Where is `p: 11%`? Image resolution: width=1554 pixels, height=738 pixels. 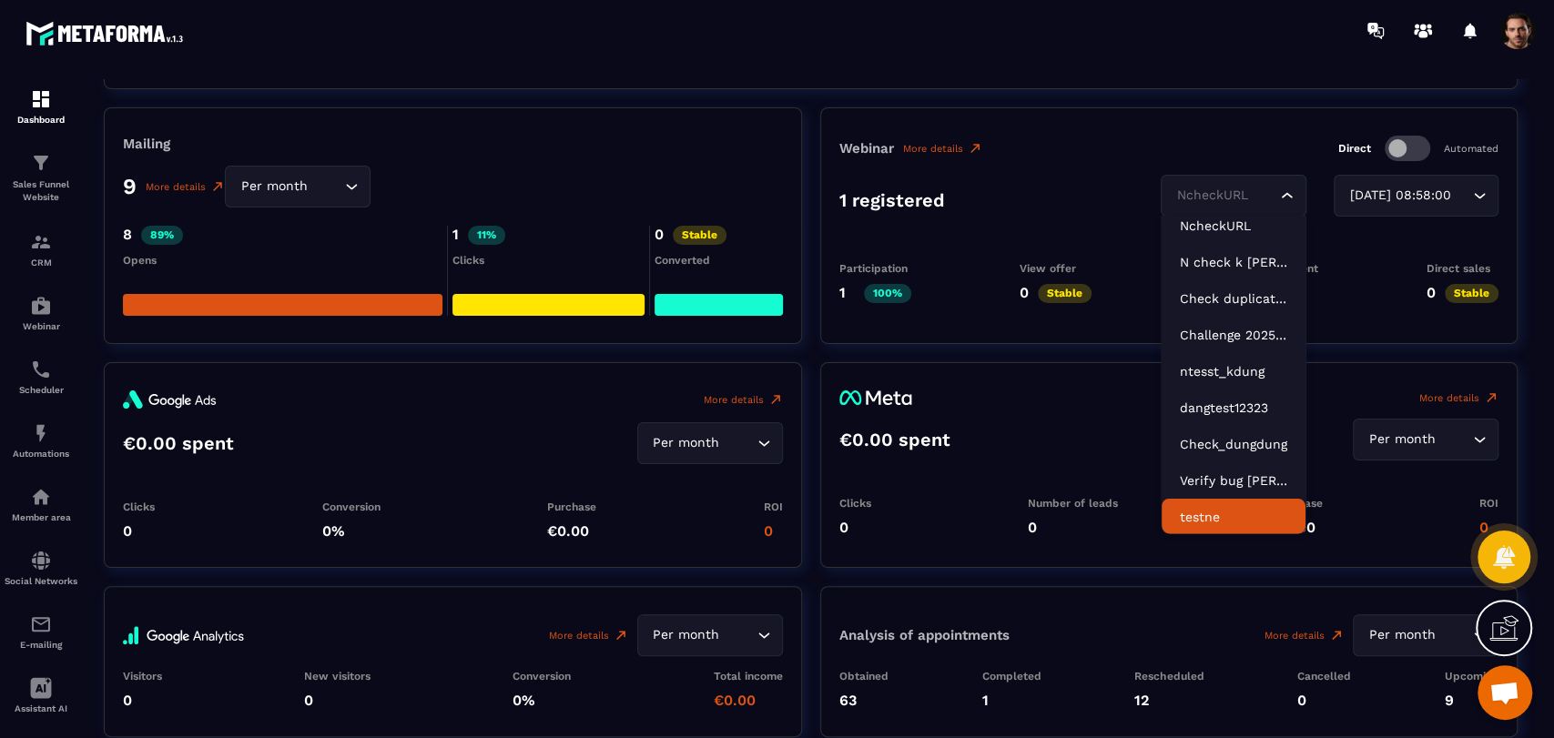 p: 11% is located at coordinates (486, 235).